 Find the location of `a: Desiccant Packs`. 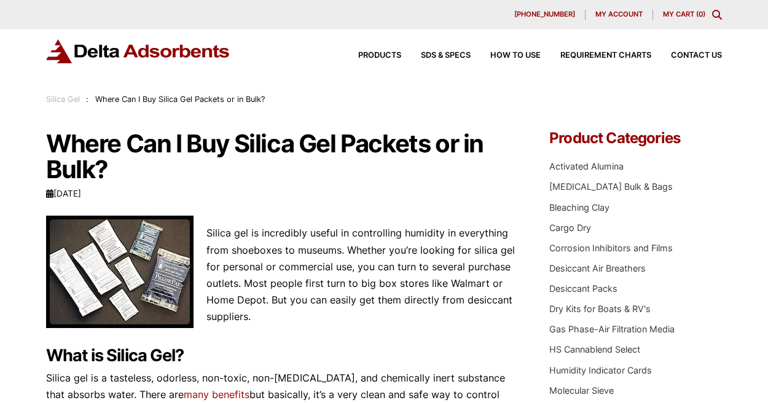

a: Desiccant Packs is located at coordinates (583, 288).